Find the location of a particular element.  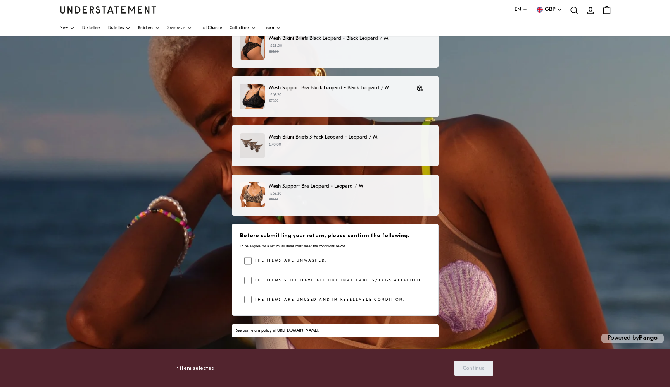

p: £70.00 is located at coordinates (349, 145).